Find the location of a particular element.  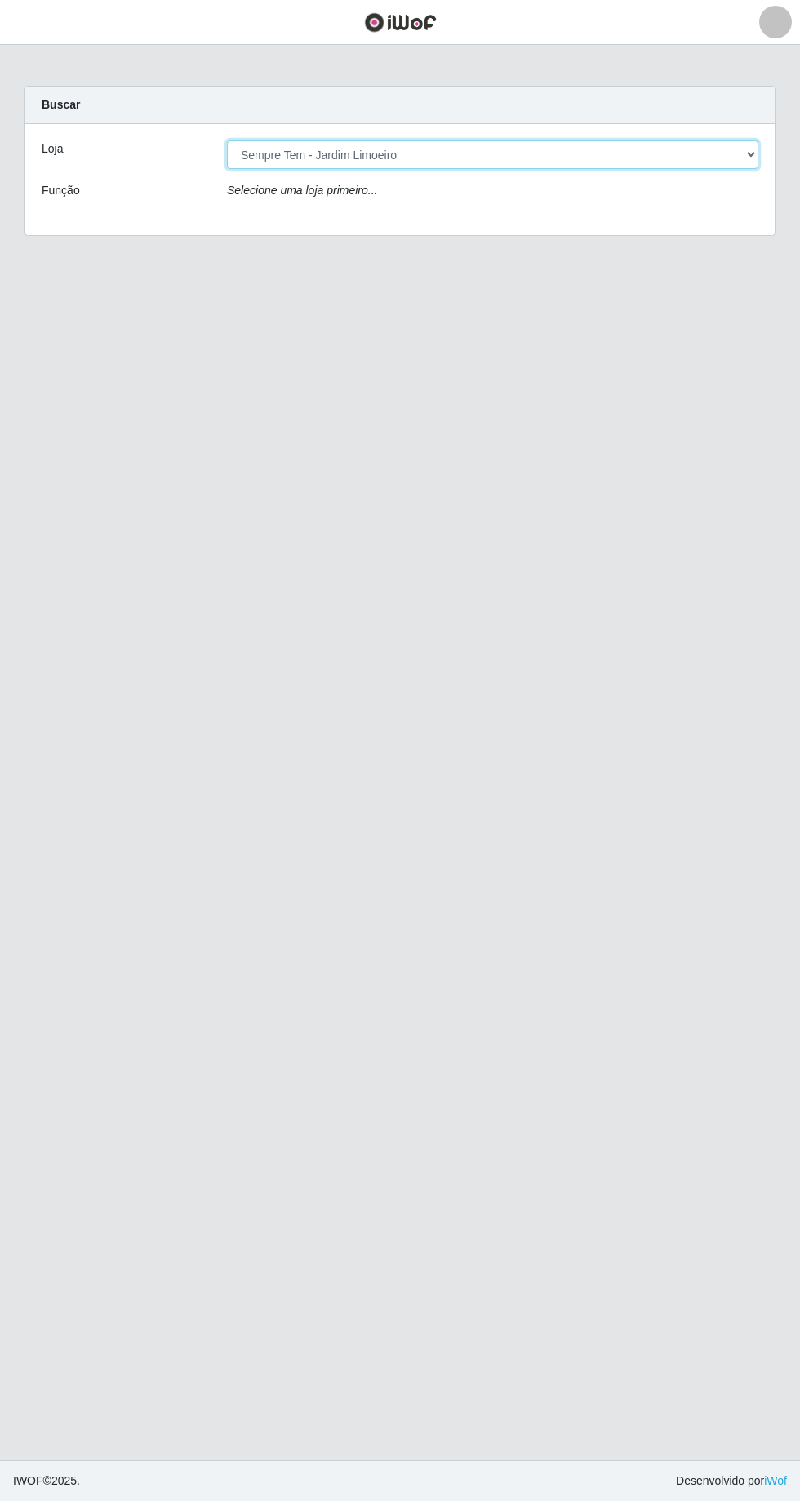

a: iWof is located at coordinates (775, 1480).